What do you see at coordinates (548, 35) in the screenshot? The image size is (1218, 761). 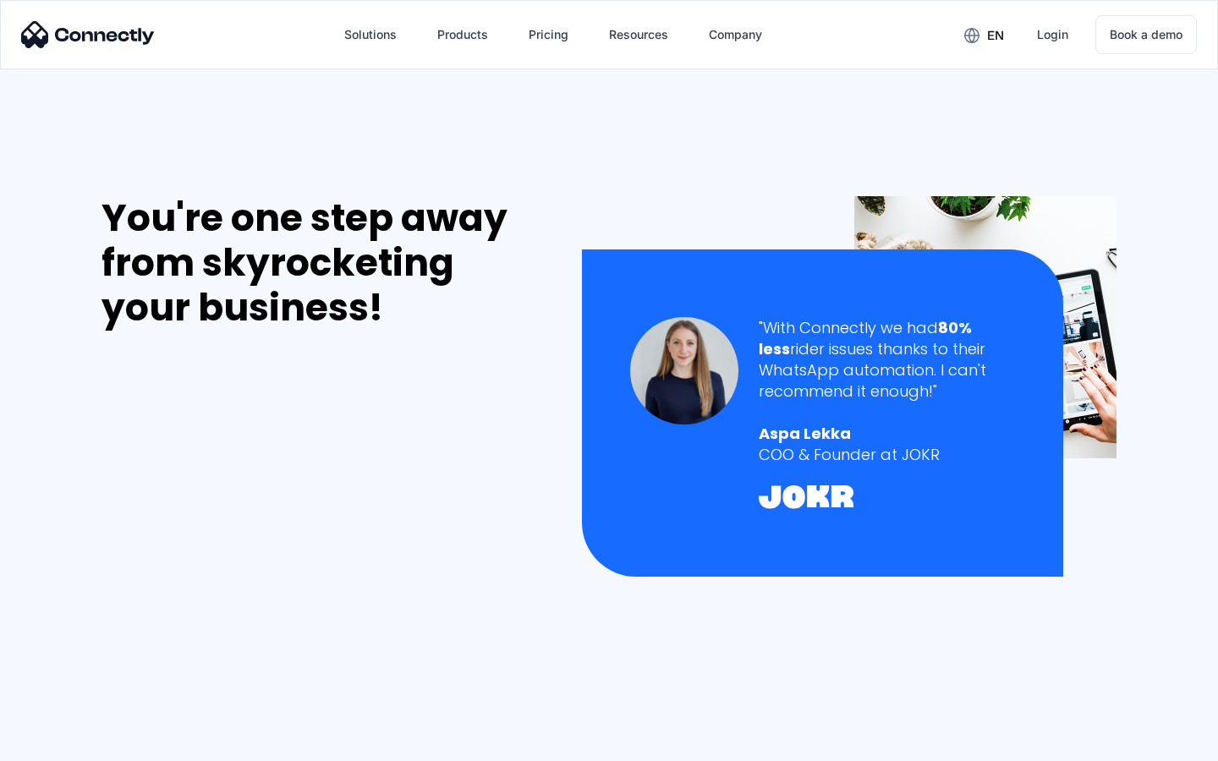 I see `div: Pricing` at bounding box center [548, 35].